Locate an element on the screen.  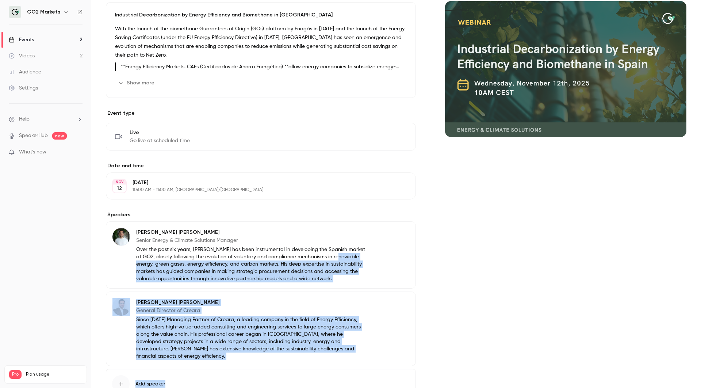
div: Audience is located at coordinates (25, 72).